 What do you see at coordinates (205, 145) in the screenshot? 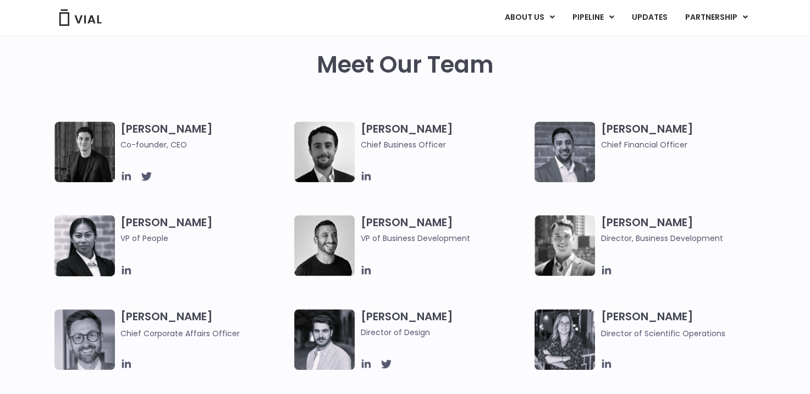
I see `span: Co-founder, CEO` at bounding box center [205, 145].